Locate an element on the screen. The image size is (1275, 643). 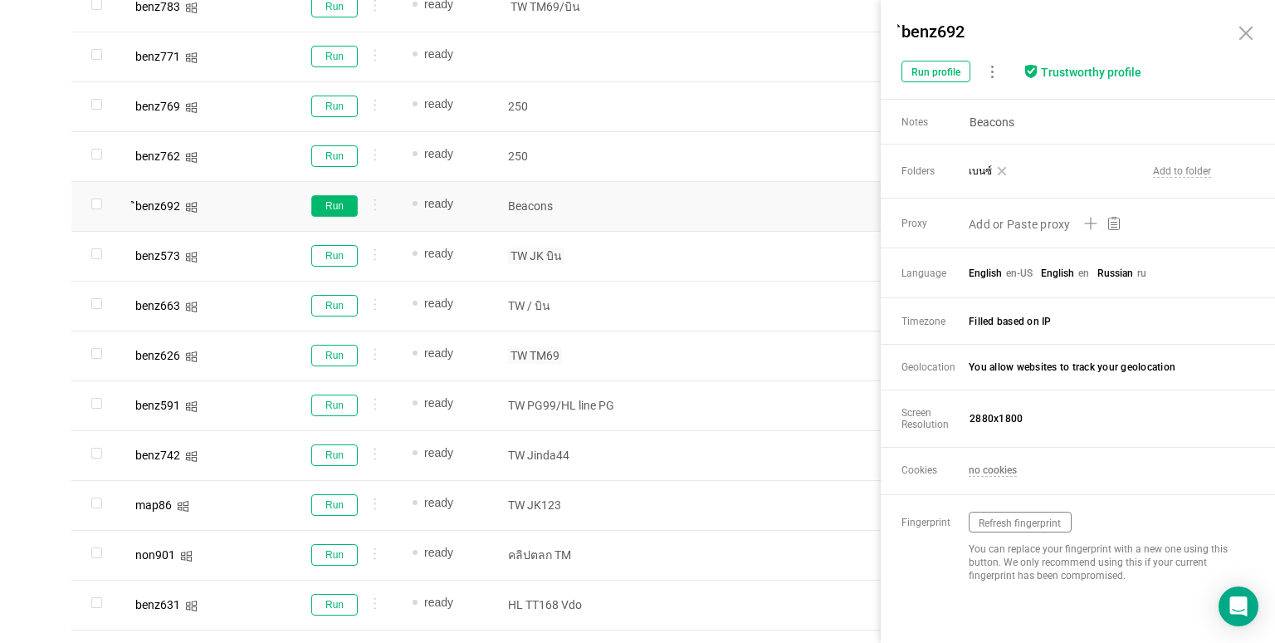
div: benz573 is located at coordinates (158, 256).